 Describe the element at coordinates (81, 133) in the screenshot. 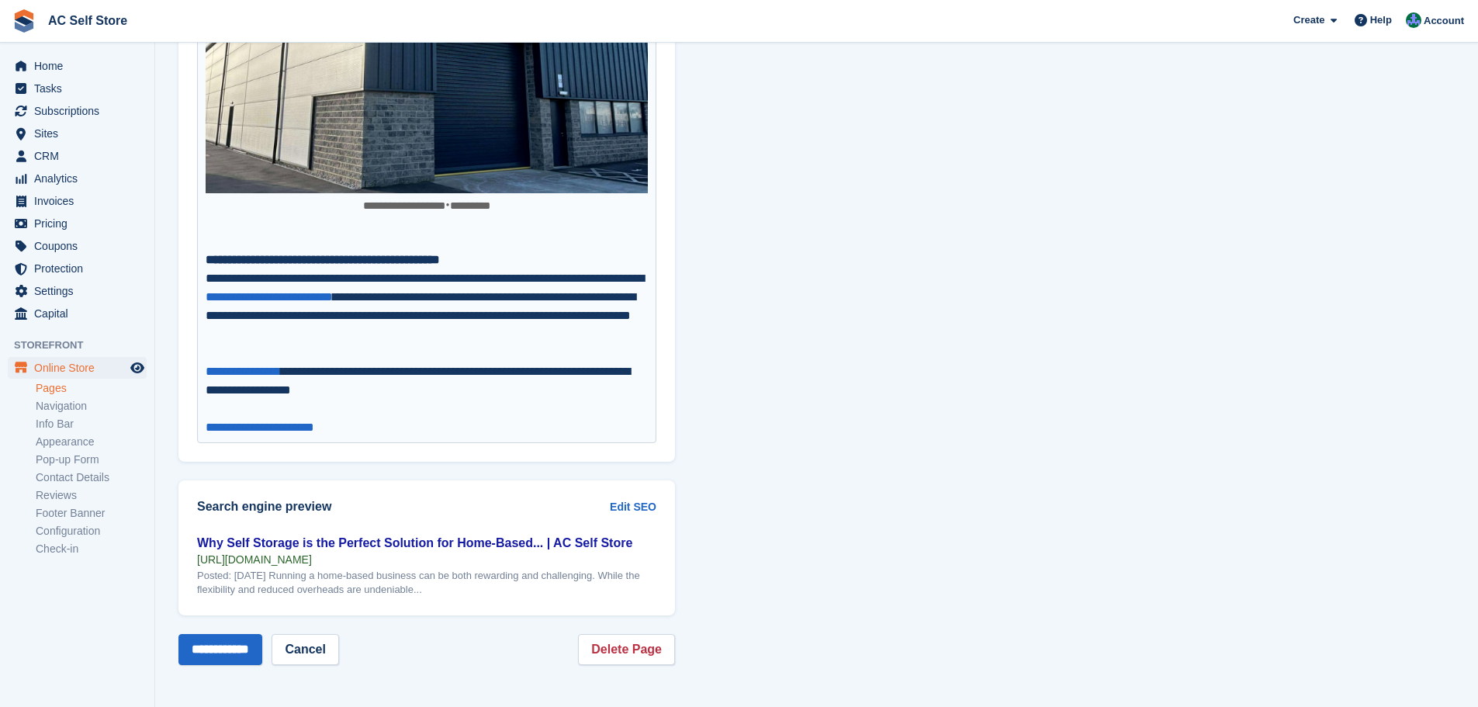

I see `span: Sites` at that location.